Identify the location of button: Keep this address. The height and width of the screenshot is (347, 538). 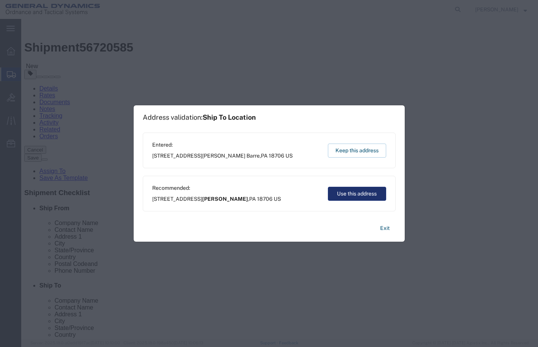
(357, 150).